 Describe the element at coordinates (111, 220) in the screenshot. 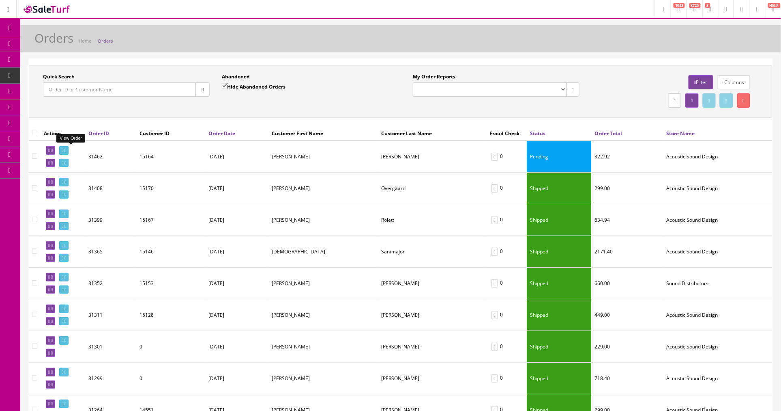

I see `td: 31399` at that location.